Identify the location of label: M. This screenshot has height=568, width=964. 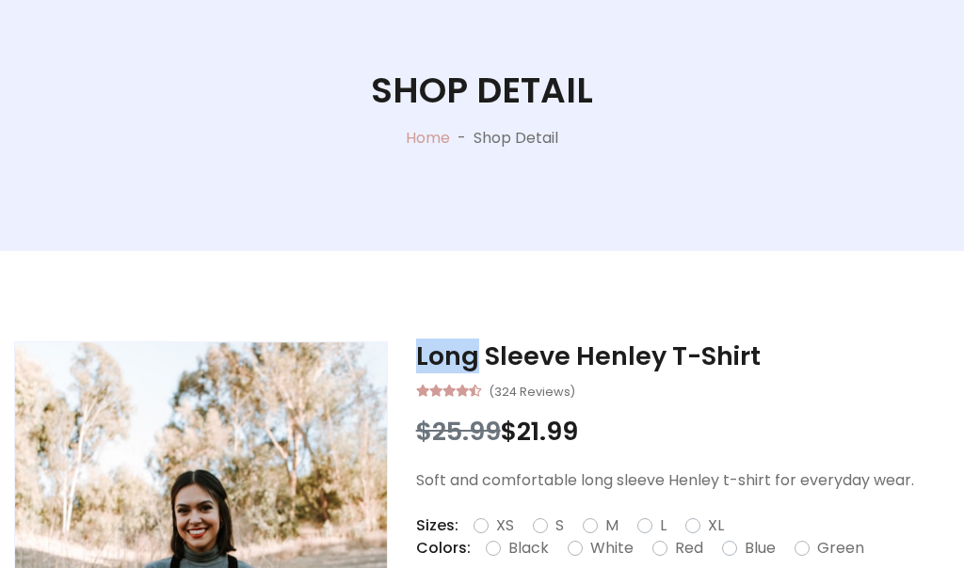
(612, 526).